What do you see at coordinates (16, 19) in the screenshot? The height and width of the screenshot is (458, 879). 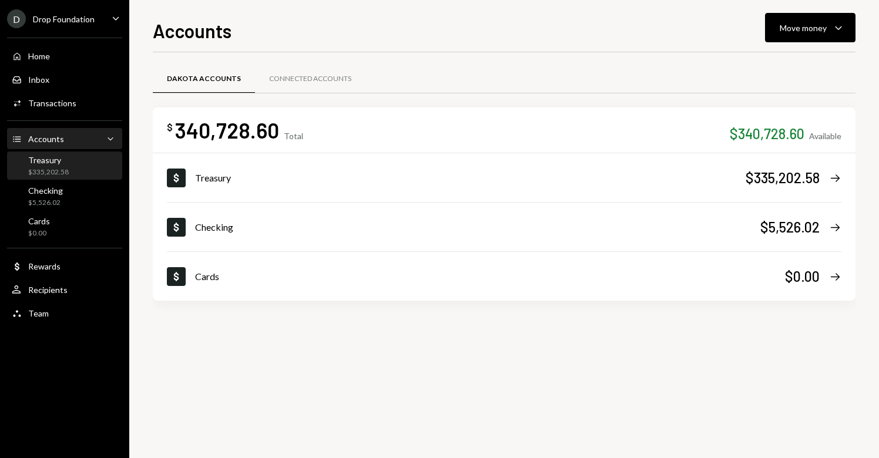 I see `div: D` at bounding box center [16, 19].